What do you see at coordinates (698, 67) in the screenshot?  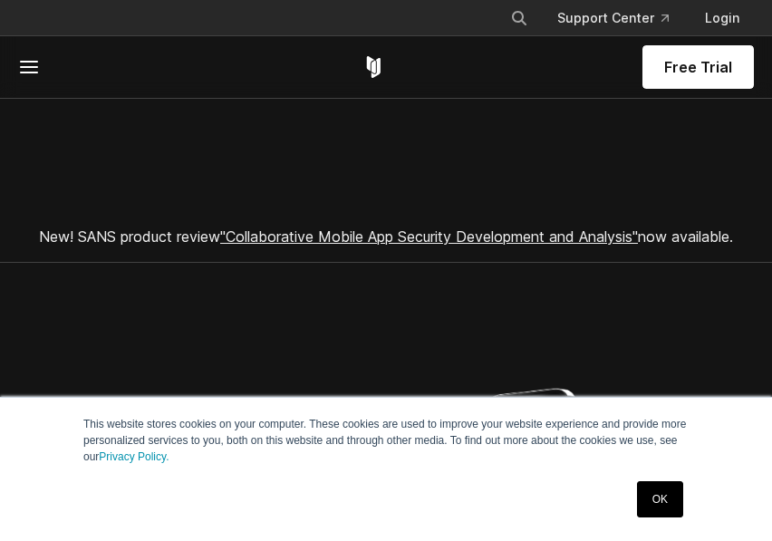 I see `a: Free Trial` at bounding box center [698, 67].